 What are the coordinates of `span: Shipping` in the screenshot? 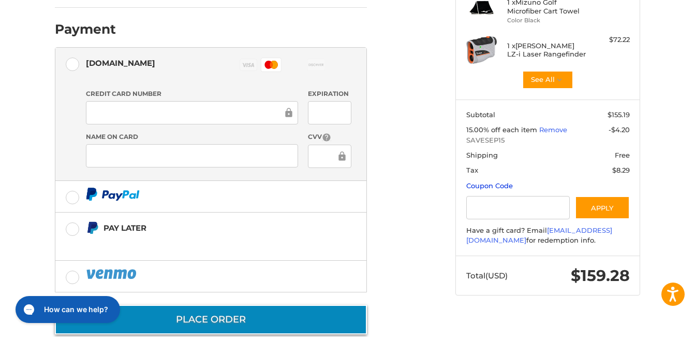 It's located at (482, 155).